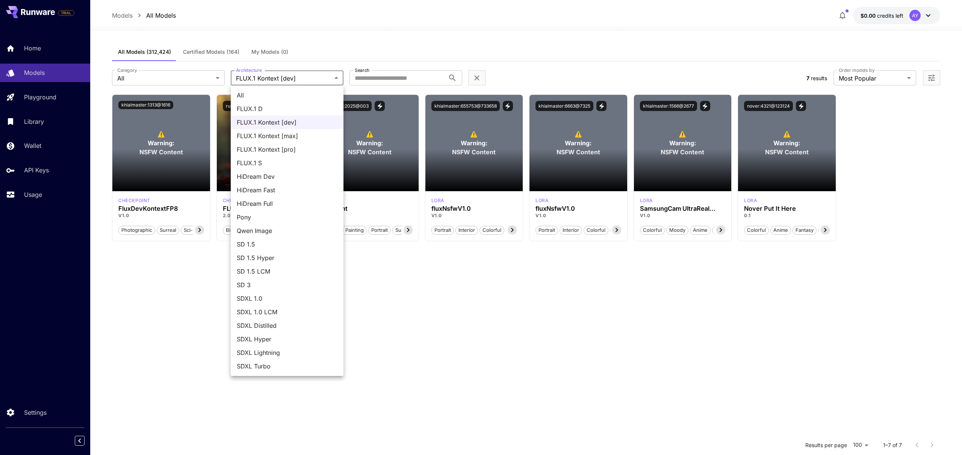 This screenshot has height=455, width=962. I want to click on span: SDXL 1.0 LCM, so click(287, 312).